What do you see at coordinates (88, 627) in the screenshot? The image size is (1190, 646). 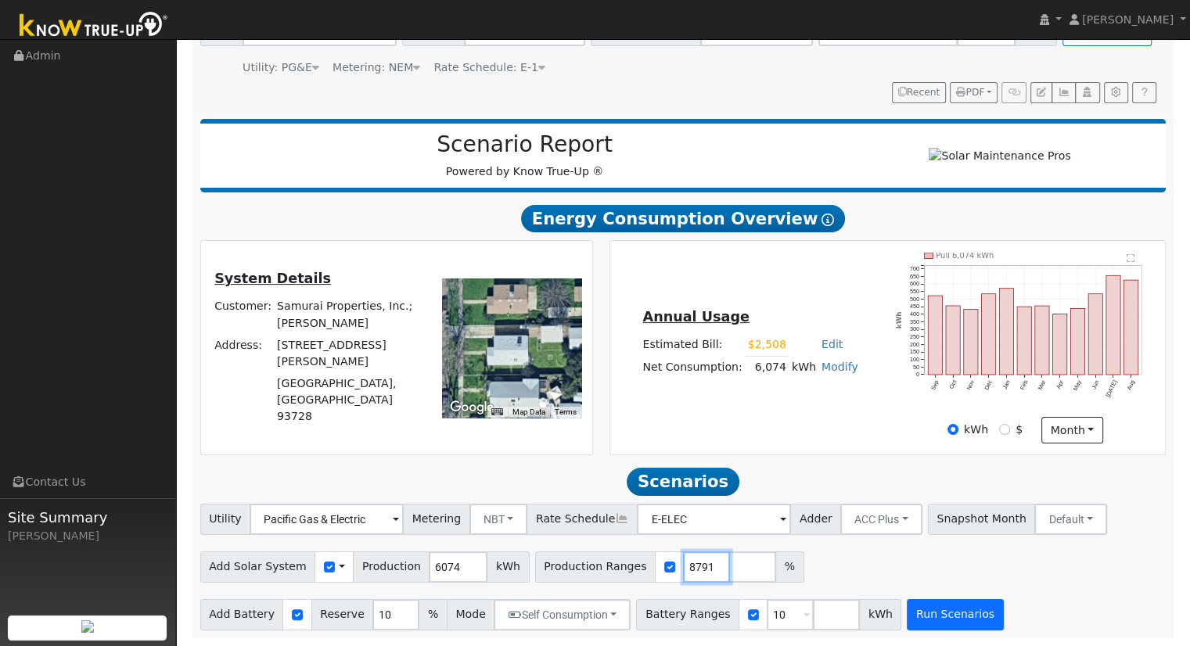 I see `img: retrieve` at bounding box center [88, 627].